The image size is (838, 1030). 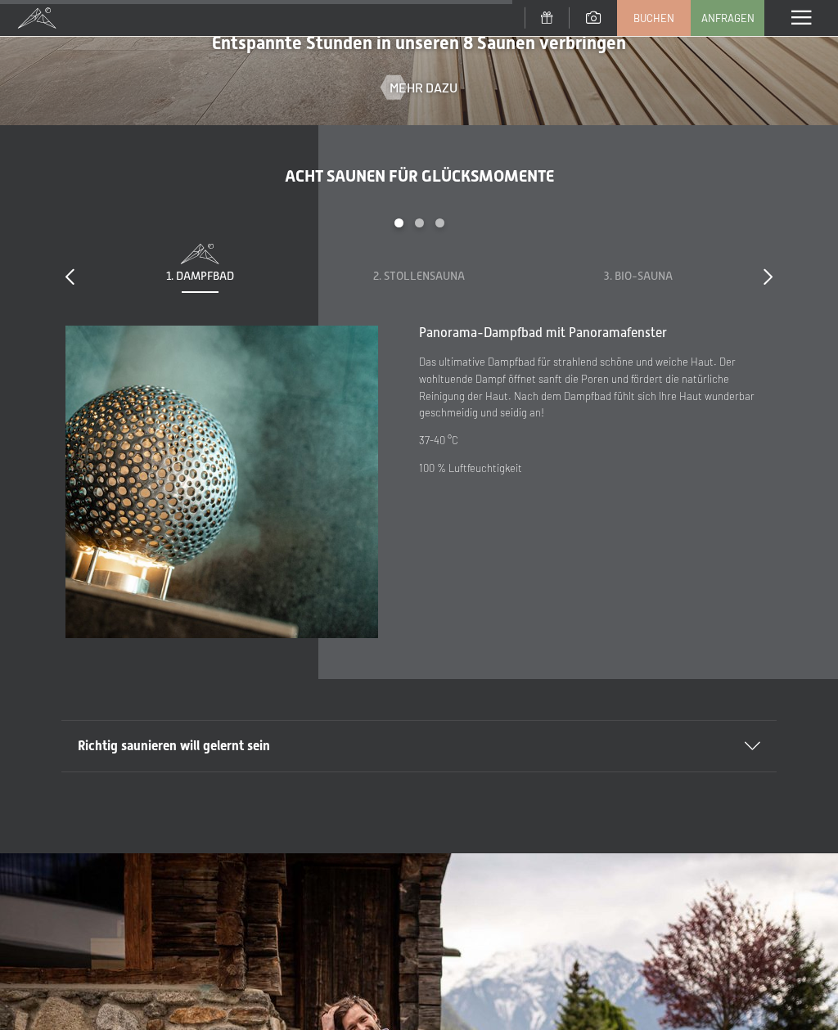 What do you see at coordinates (419, 223) in the screenshot?
I see `div: Carousel Page 2` at bounding box center [419, 223].